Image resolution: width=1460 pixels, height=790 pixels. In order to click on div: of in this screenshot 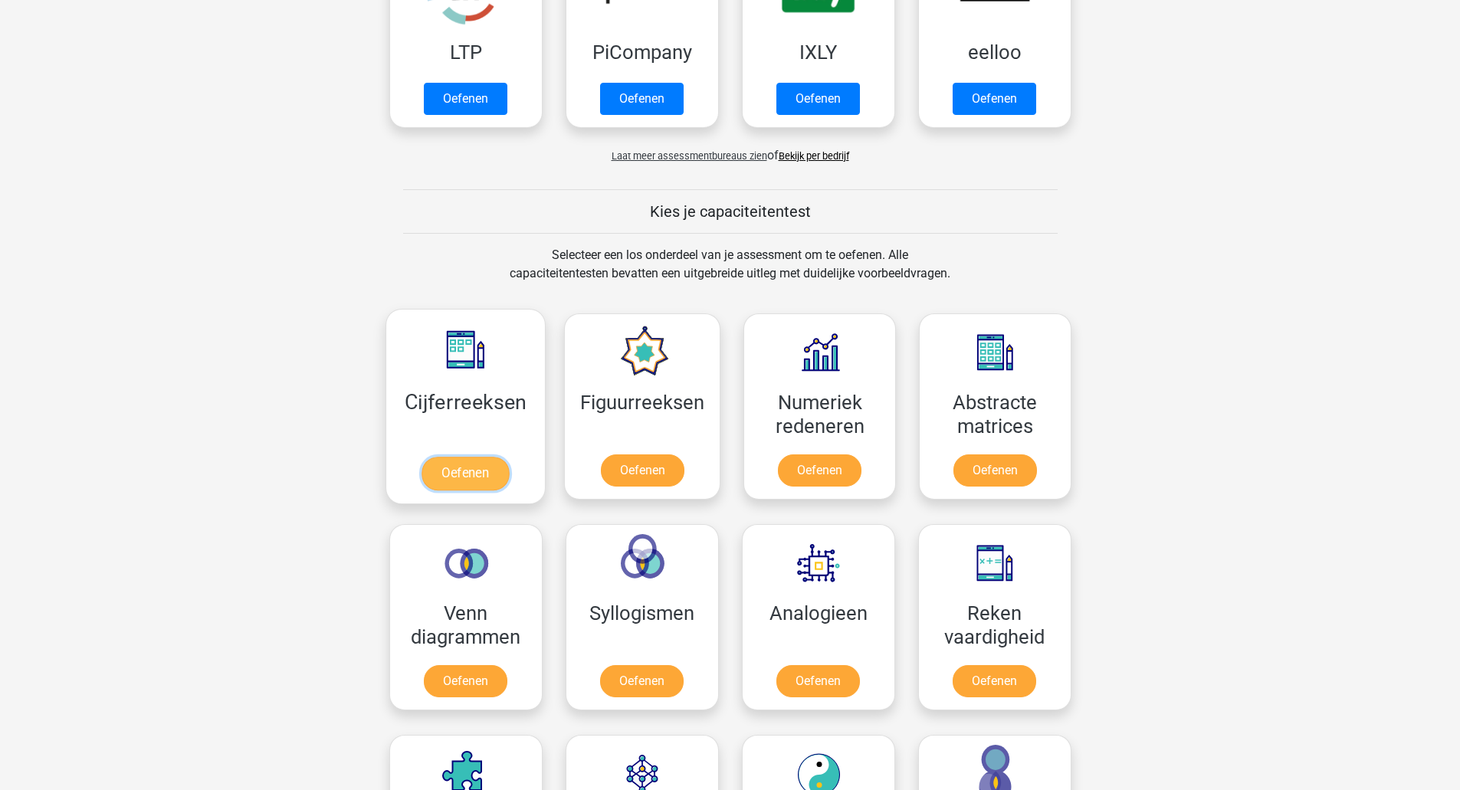, I will do `click(730, 149)`.